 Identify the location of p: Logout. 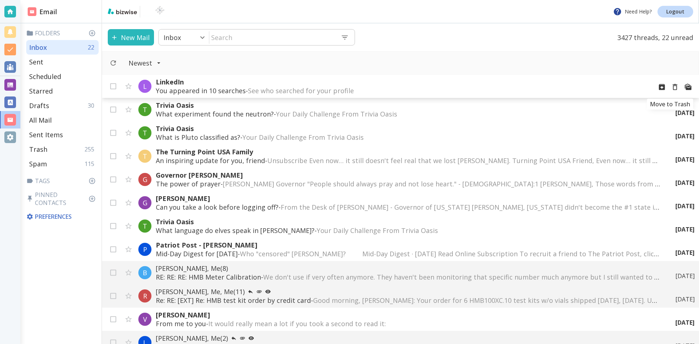
(675, 12).